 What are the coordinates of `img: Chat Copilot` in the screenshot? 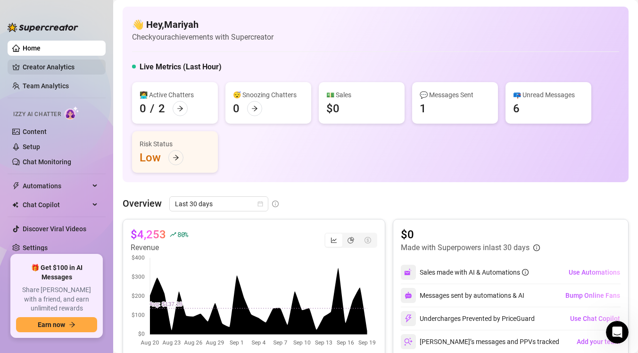 It's located at (15, 205).